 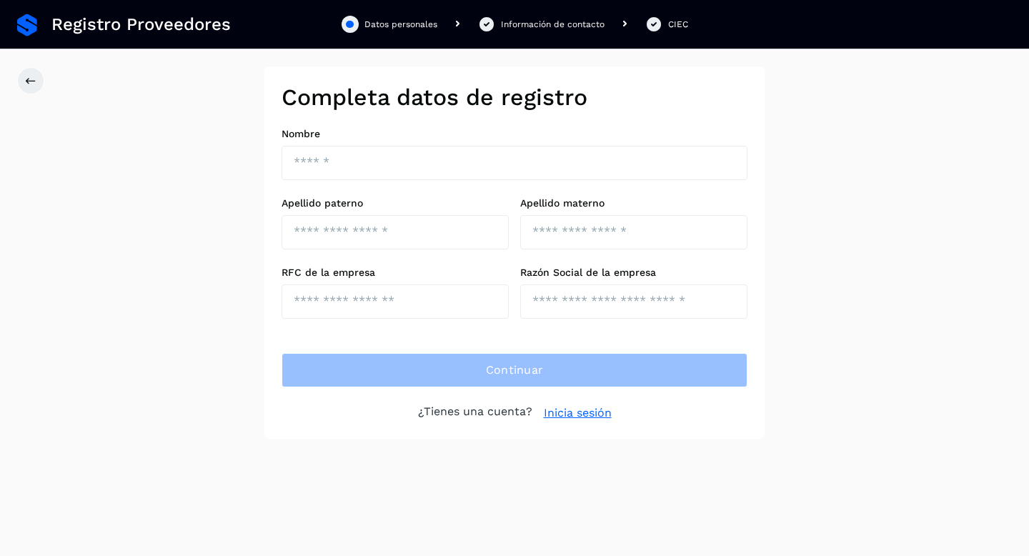 I want to click on button: Continuar, so click(x=515, y=370).